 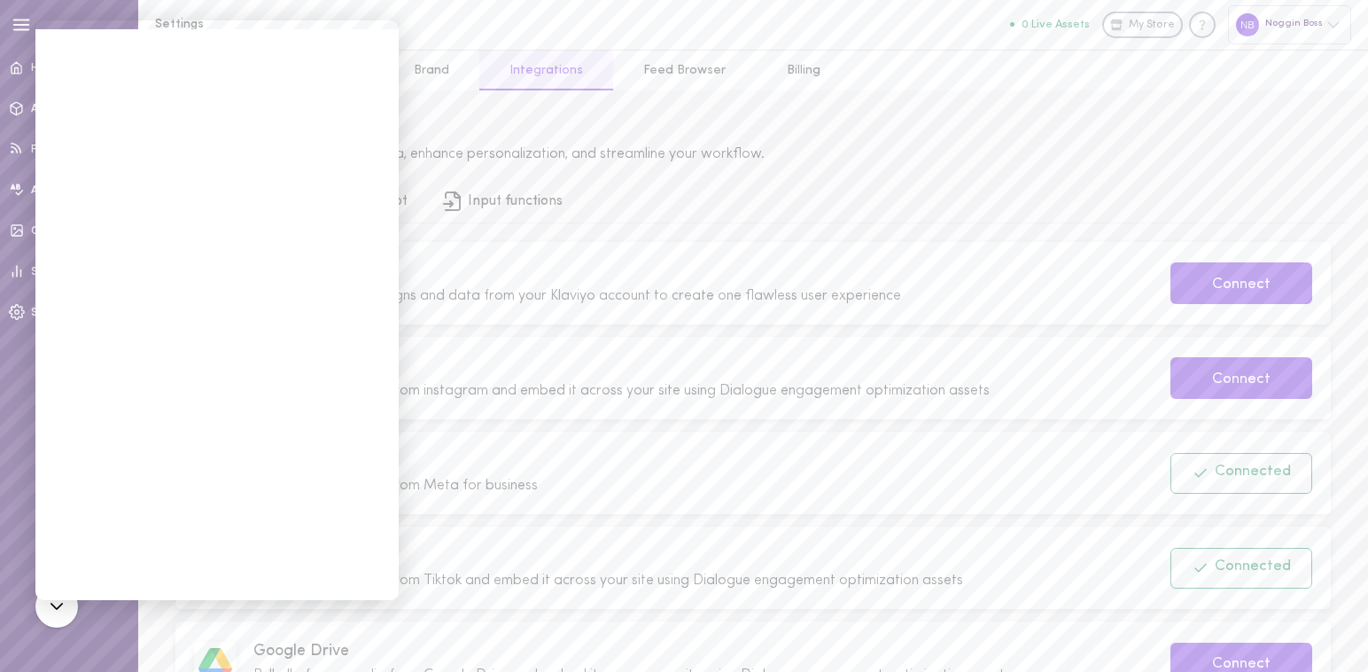 What do you see at coordinates (1202, 25) in the screenshot?
I see `div: Knowledge center` at bounding box center [1202, 25].